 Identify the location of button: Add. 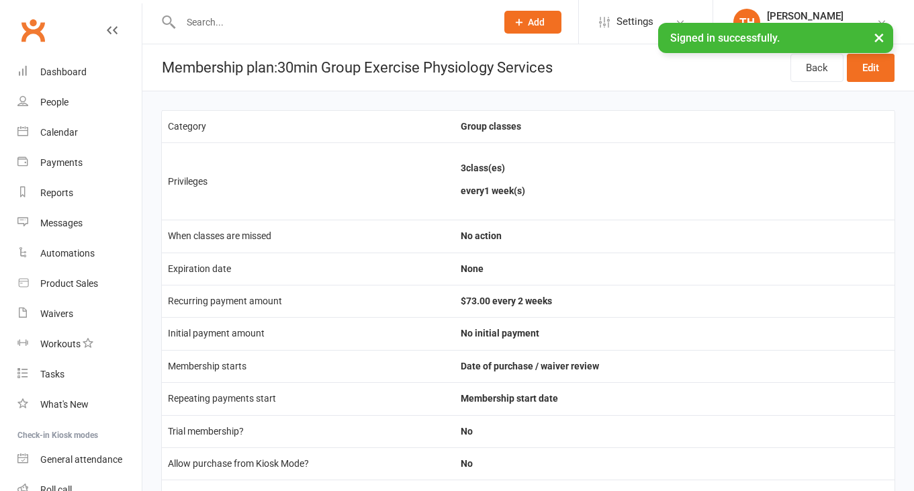
(532, 22).